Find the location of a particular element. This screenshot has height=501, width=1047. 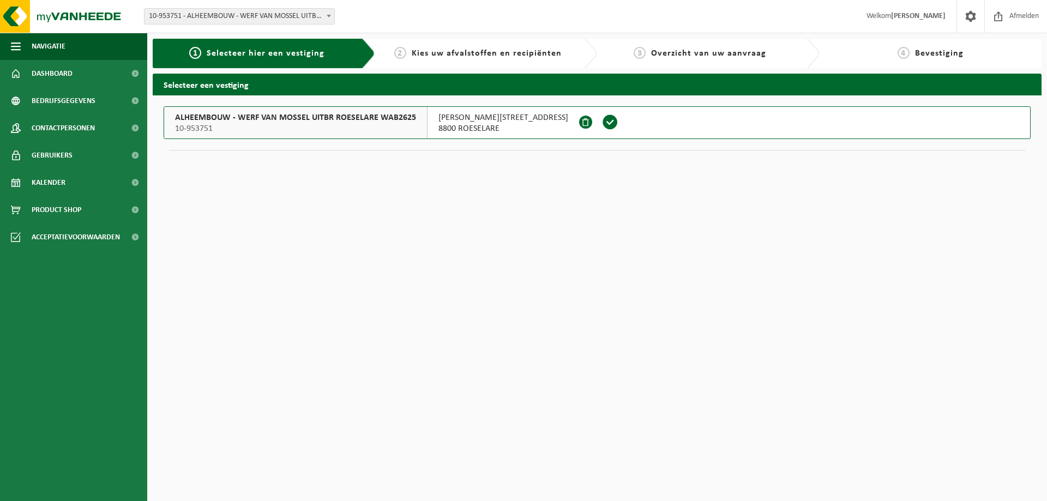

span: Product Shop is located at coordinates (56, 210).